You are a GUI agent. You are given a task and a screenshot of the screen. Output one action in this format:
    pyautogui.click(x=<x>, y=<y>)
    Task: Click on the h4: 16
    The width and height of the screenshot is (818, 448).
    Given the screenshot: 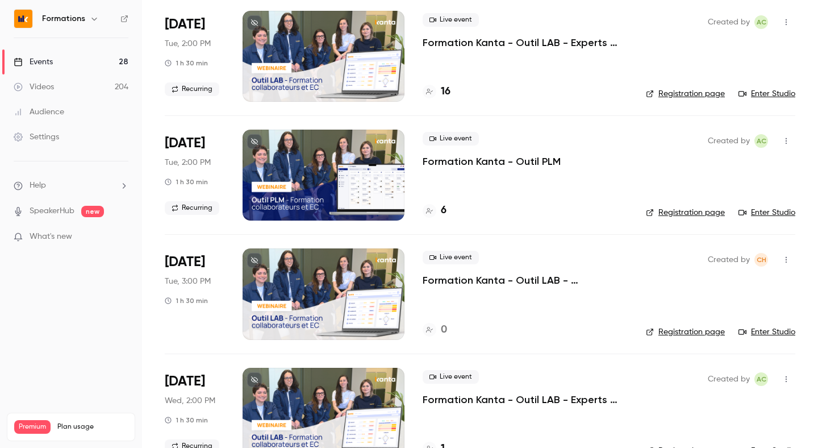 What is the action you would take?
    pyautogui.click(x=445, y=91)
    